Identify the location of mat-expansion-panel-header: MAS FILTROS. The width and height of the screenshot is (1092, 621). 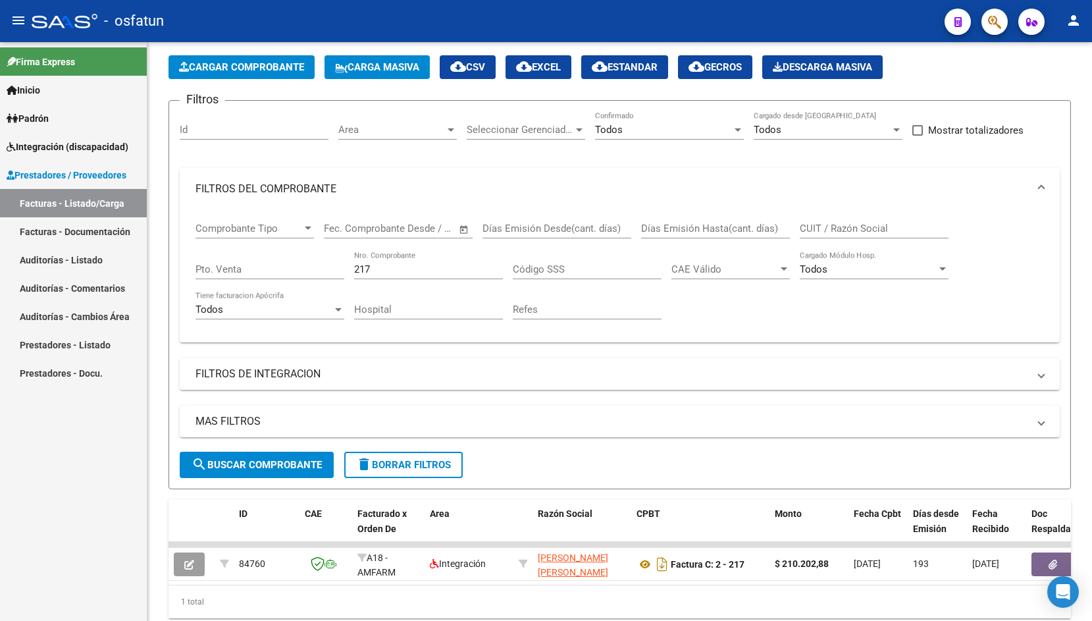
(619, 421).